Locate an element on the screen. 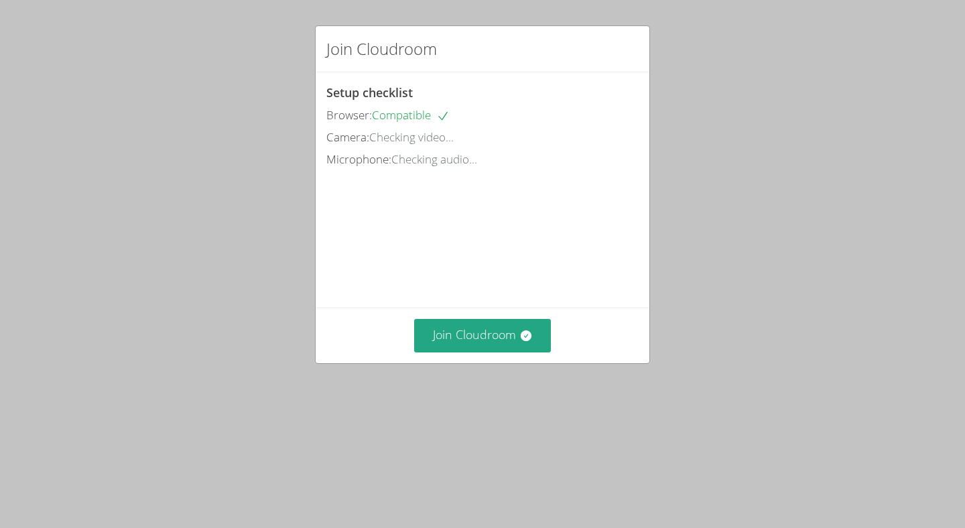 The image size is (965, 528). span: Microphone: is located at coordinates (358, 159).